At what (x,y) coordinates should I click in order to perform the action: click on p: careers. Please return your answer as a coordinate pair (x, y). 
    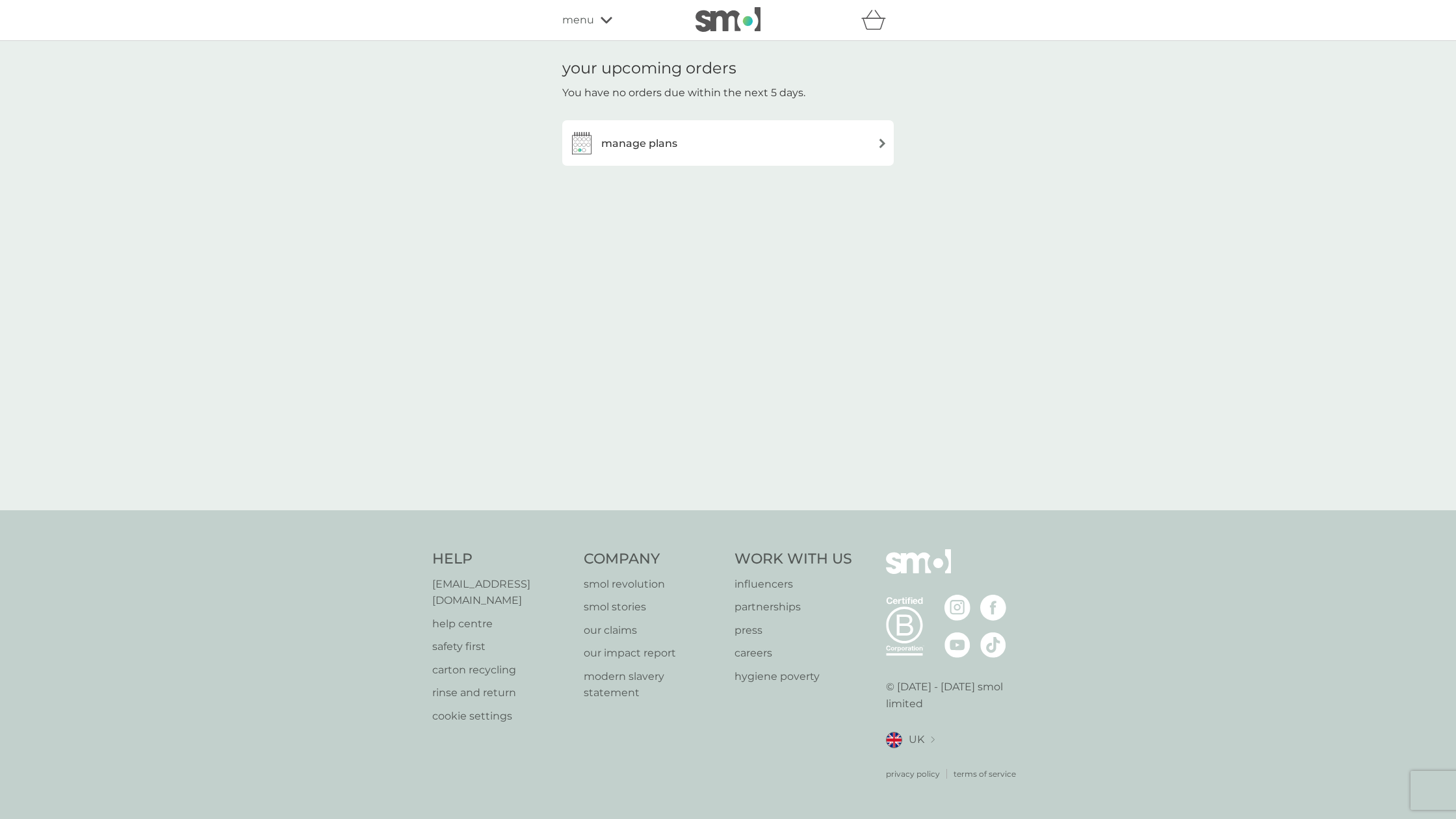
    Looking at the image, I should click on (793, 653).